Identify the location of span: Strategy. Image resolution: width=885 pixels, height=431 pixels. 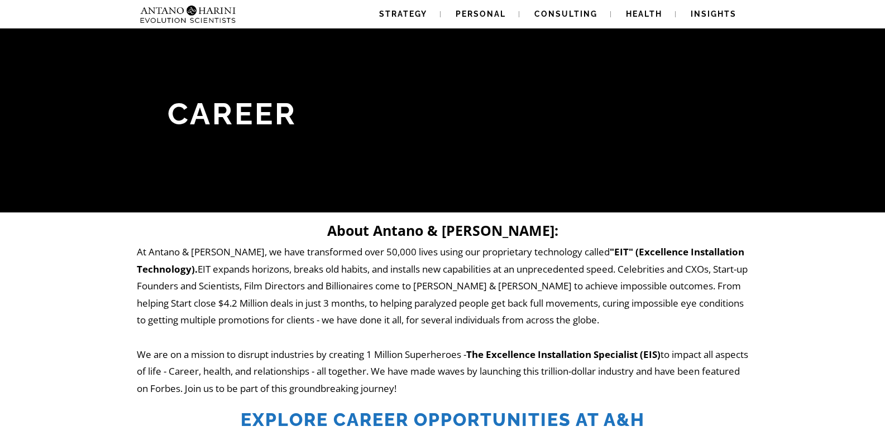
(403, 14).